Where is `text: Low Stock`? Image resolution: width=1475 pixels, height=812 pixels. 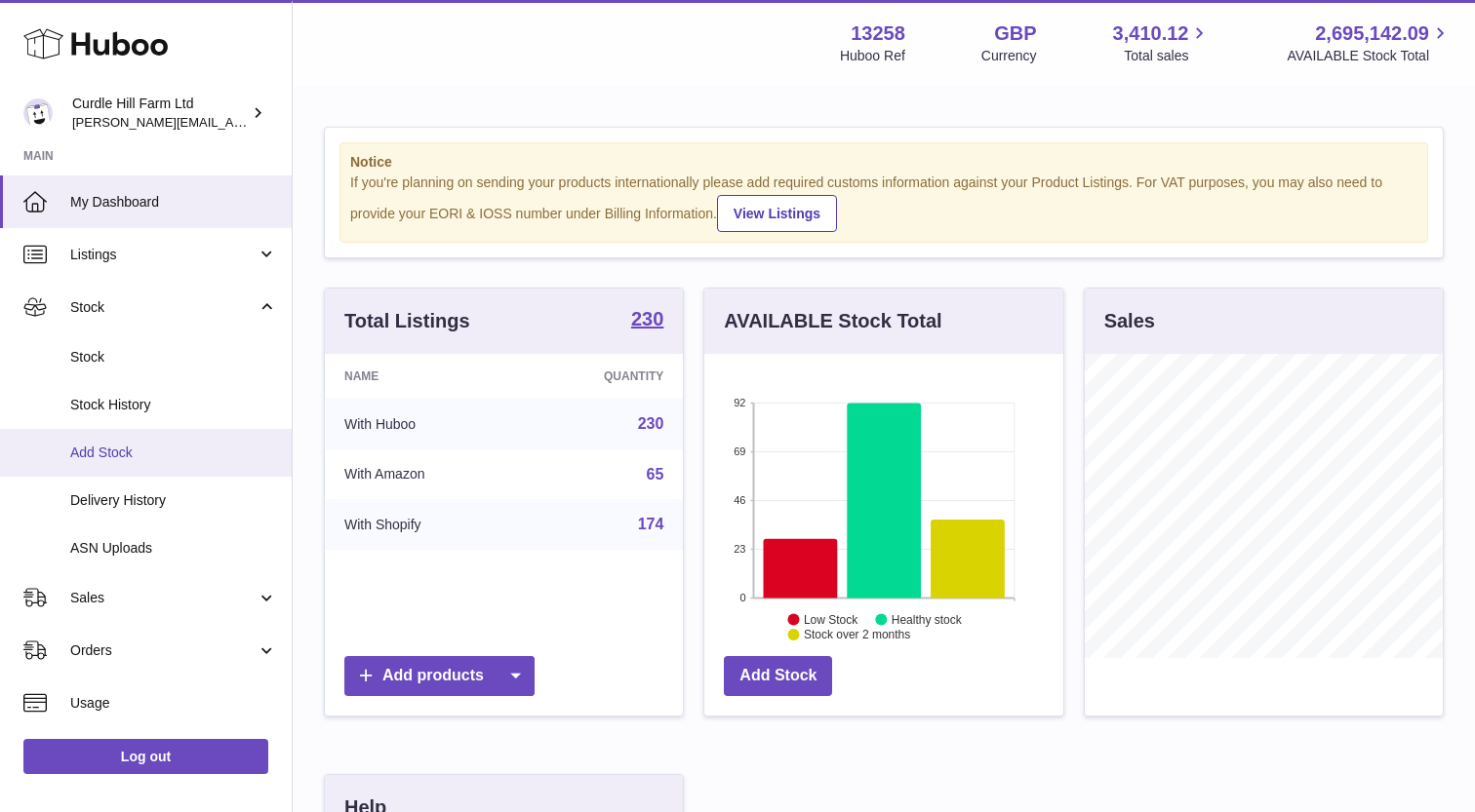
text: Low Stock is located at coordinates (831, 619).